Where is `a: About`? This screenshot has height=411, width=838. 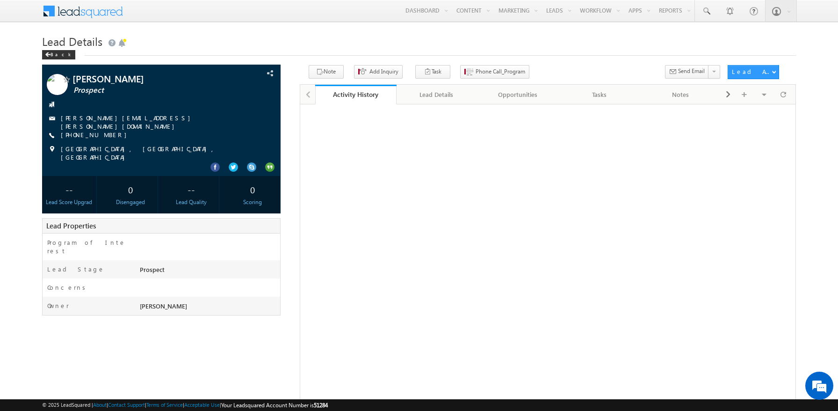 a: About is located at coordinates (100, 404).